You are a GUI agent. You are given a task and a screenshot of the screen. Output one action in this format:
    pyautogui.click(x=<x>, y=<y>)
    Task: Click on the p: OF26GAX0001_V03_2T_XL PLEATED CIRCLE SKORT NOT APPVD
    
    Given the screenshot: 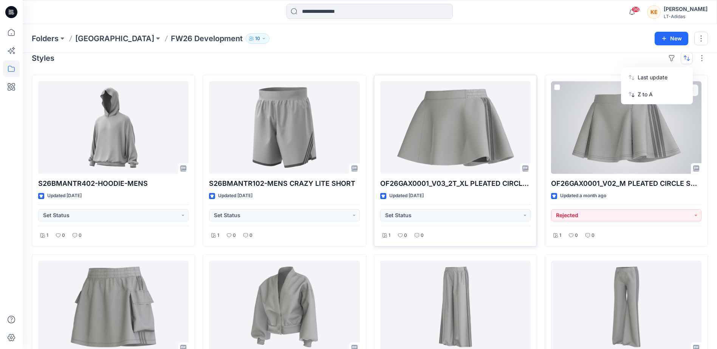 What is the action you would take?
    pyautogui.click(x=455, y=184)
    